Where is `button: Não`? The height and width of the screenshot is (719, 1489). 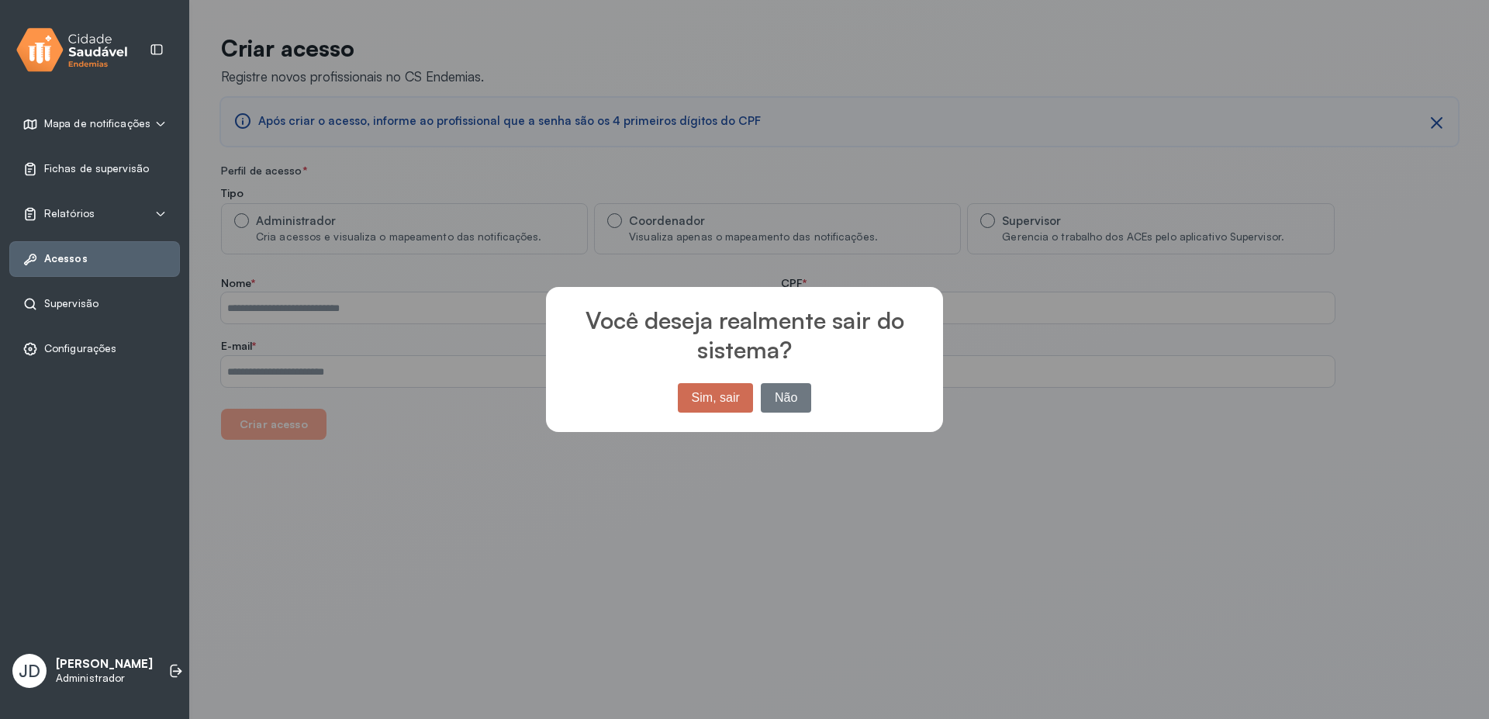 button: Não is located at coordinates (785, 398).